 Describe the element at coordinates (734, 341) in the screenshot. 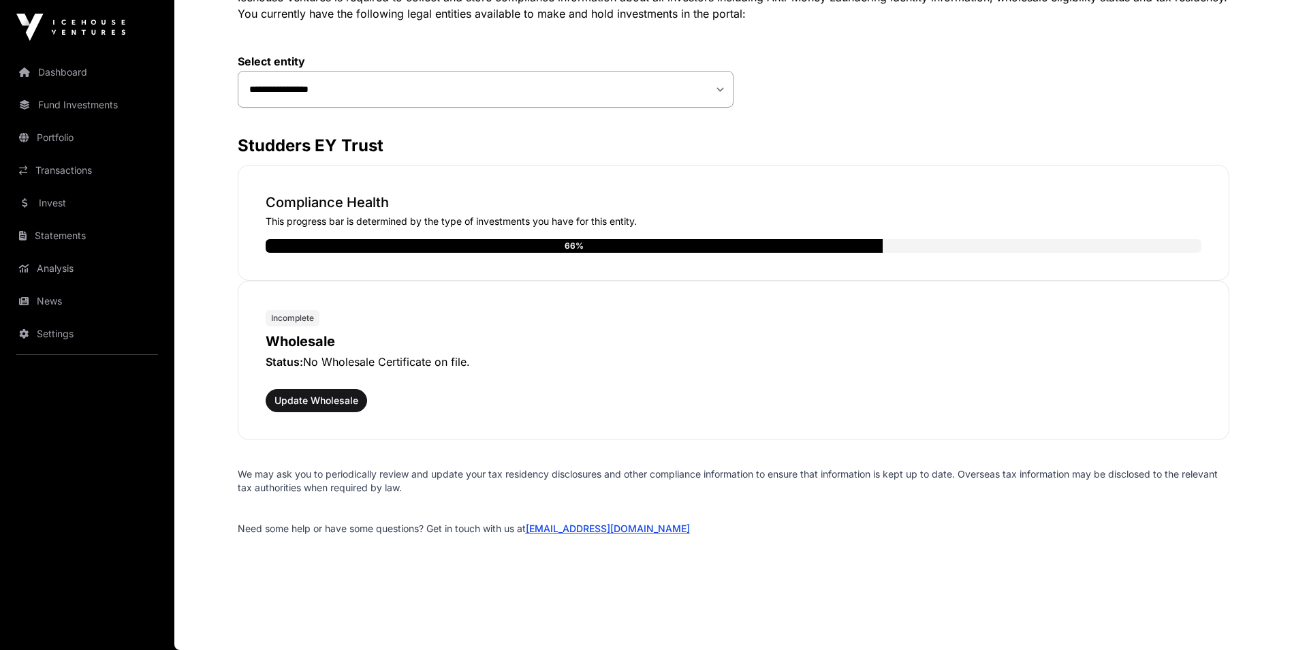

I see `p: Wholesale` at that location.